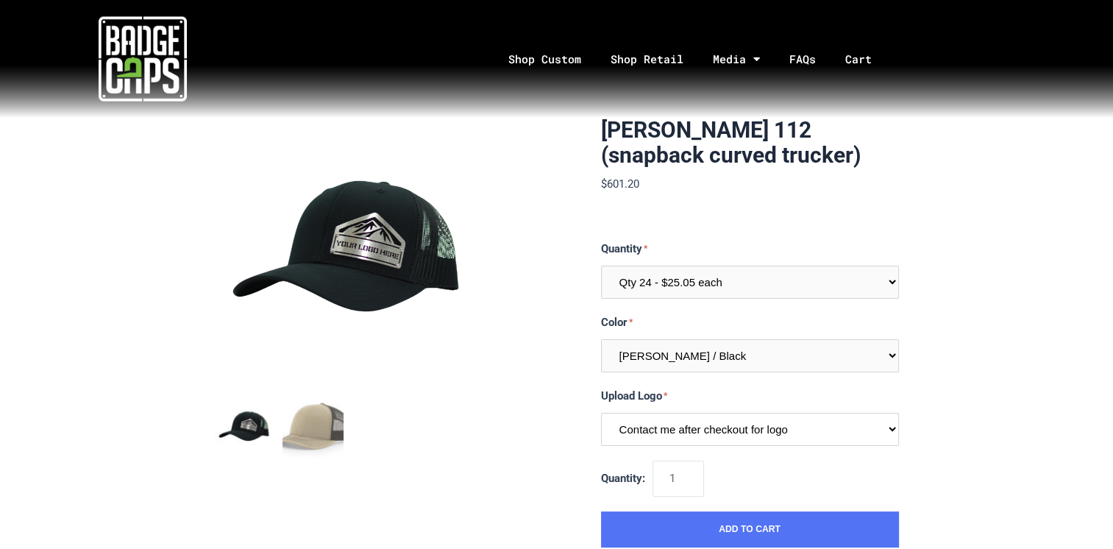 The width and height of the screenshot is (1113, 549). Describe the element at coordinates (620, 184) in the screenshot. I see `span: $601.20` at that location.